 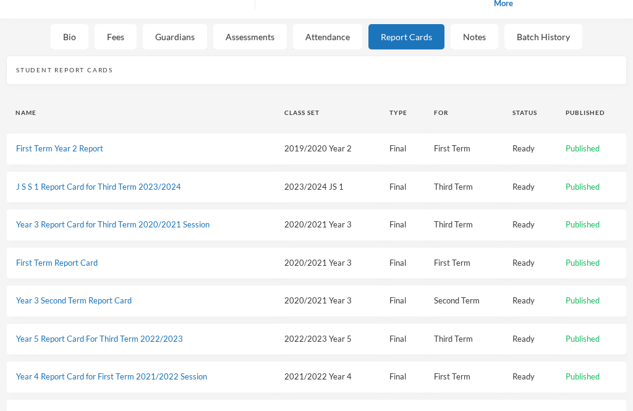 I want to click on a: Year 5 Report Card For Third Term 2022/2023, so click(x=99, y=339).